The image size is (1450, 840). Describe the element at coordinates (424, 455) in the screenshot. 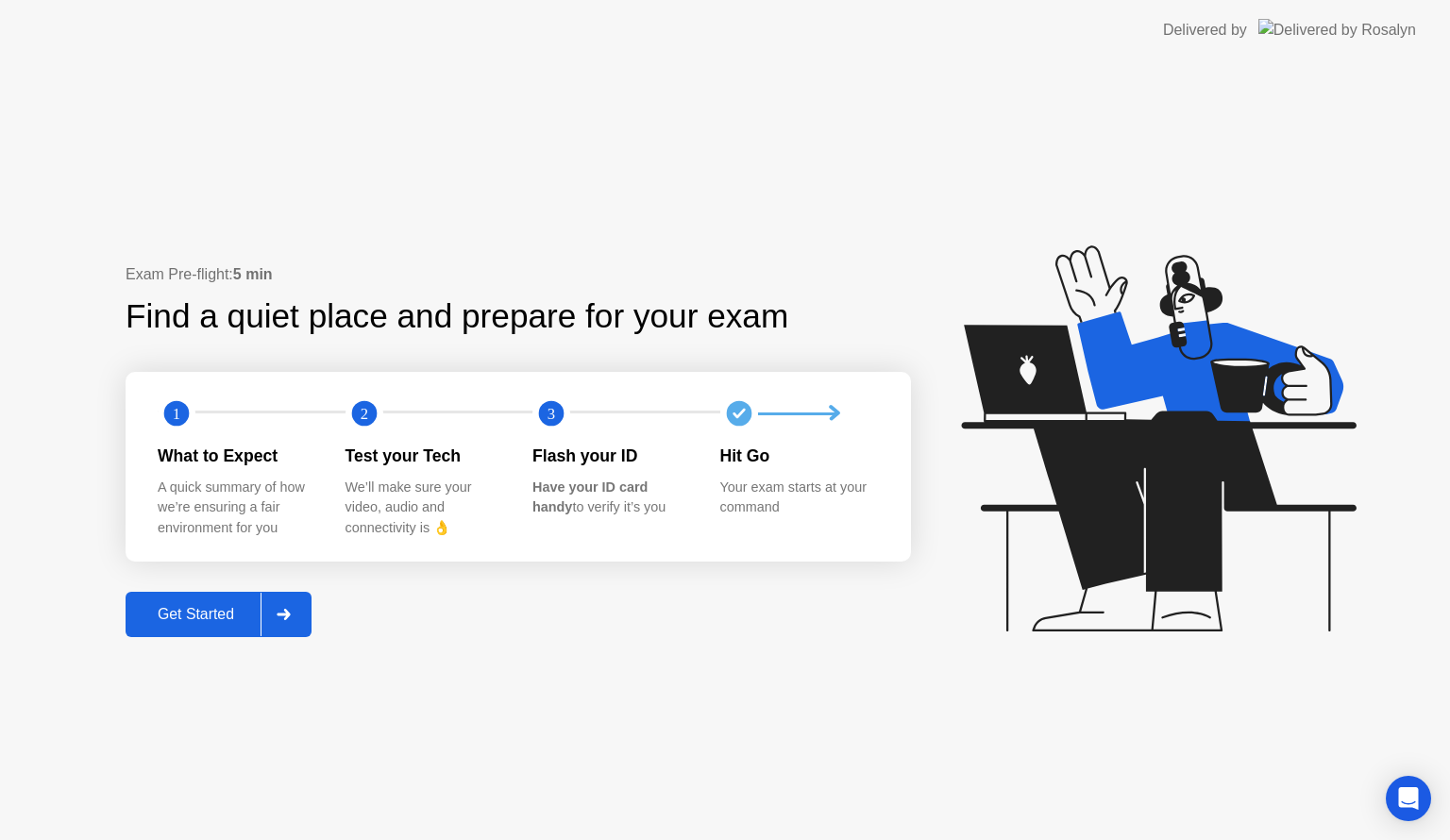

I see `div: Test your Tech` at that location.